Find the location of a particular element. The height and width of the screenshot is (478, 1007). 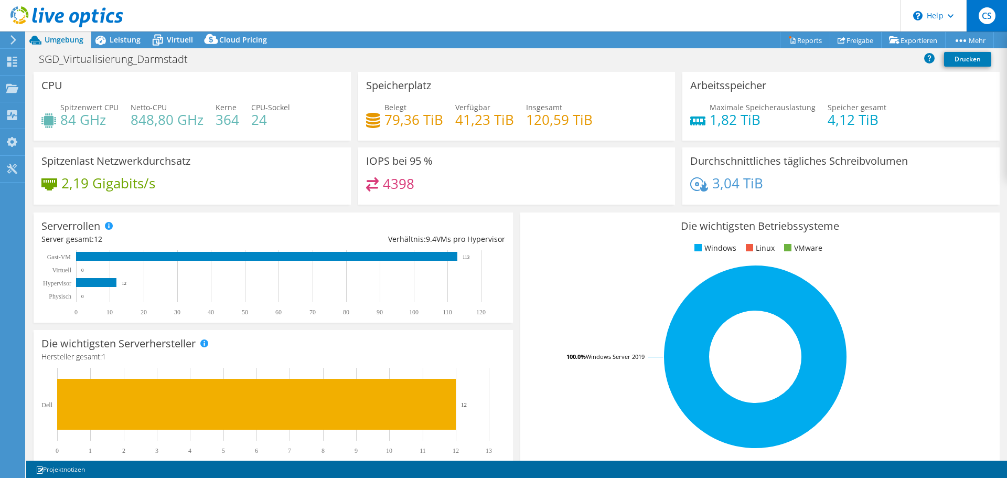

text: 40 is located at coordinates (211, 312).